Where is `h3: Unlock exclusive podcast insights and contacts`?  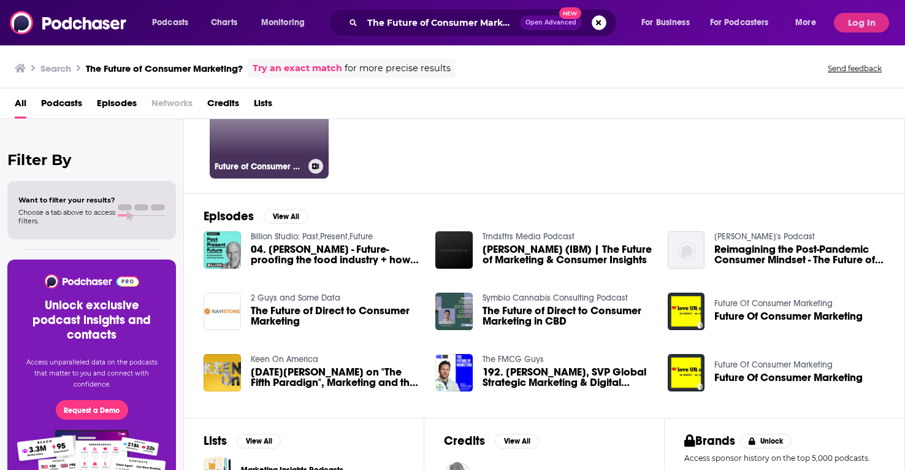
h3: Unlock exclusive podcast insights and contacts is located at coordinates (91, 320).